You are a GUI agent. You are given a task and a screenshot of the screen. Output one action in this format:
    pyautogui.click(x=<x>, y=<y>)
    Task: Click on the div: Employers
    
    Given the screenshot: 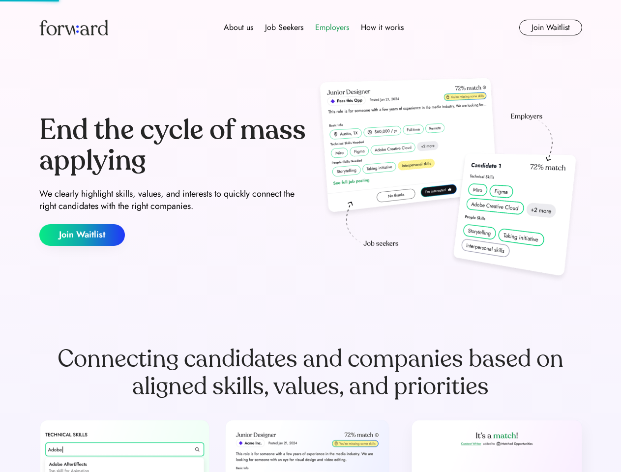 What is the action you would take?
    pyautogui.click(x=332, y=28)
    